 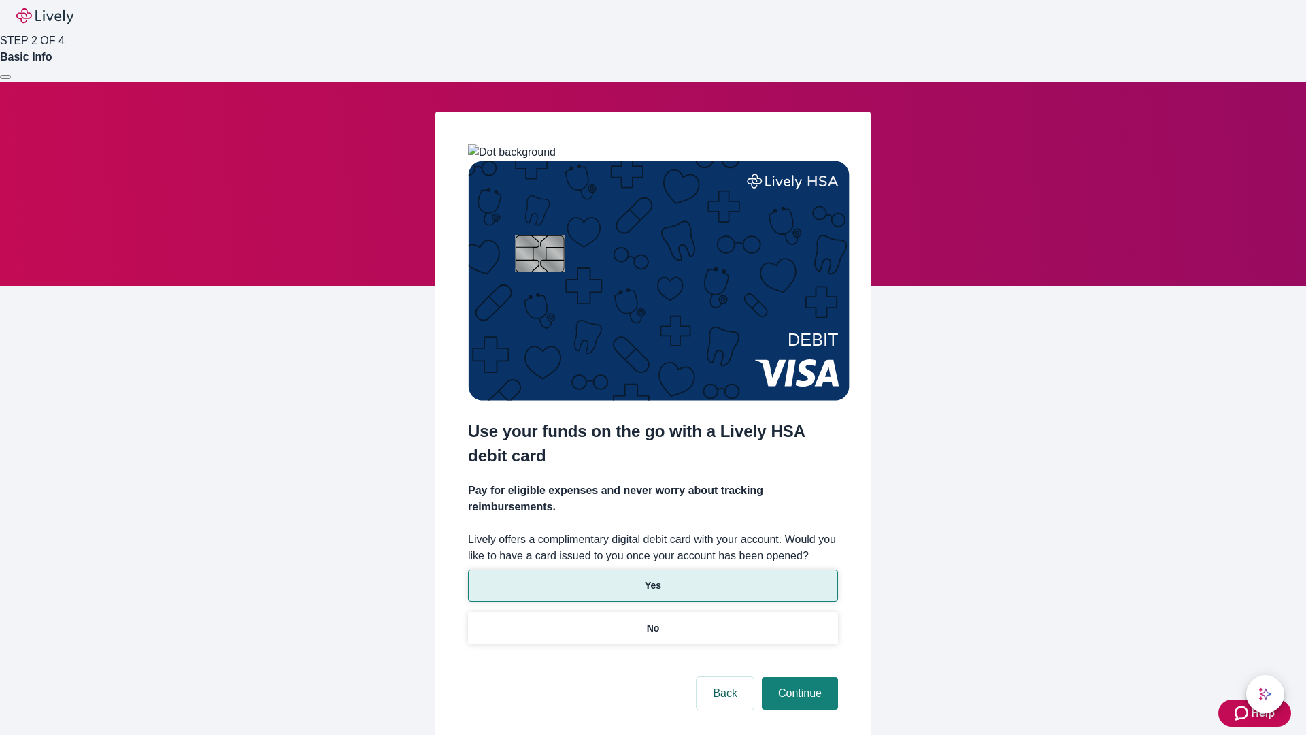 I want to click on label: Lively offers a complimentary digital debit card with your account. Would you like to have a card..., so click(x=653, y=548).